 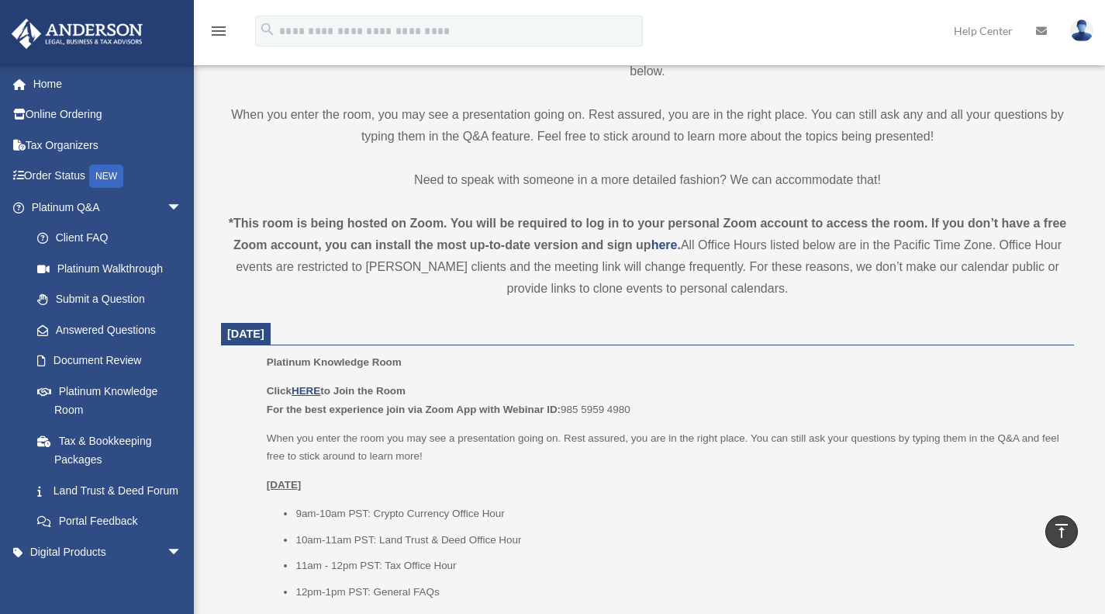 I want to click on a: here, so click(x=665, y=244).